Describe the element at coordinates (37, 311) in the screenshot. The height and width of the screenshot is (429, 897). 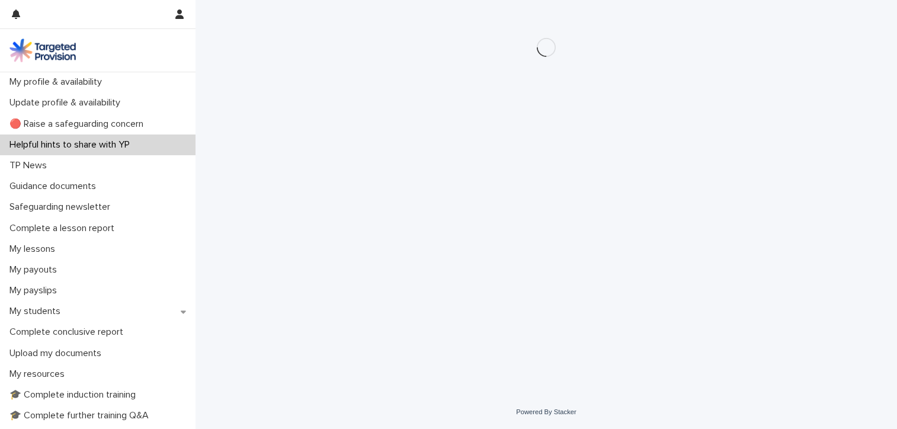
I see `p: My students` at that location.